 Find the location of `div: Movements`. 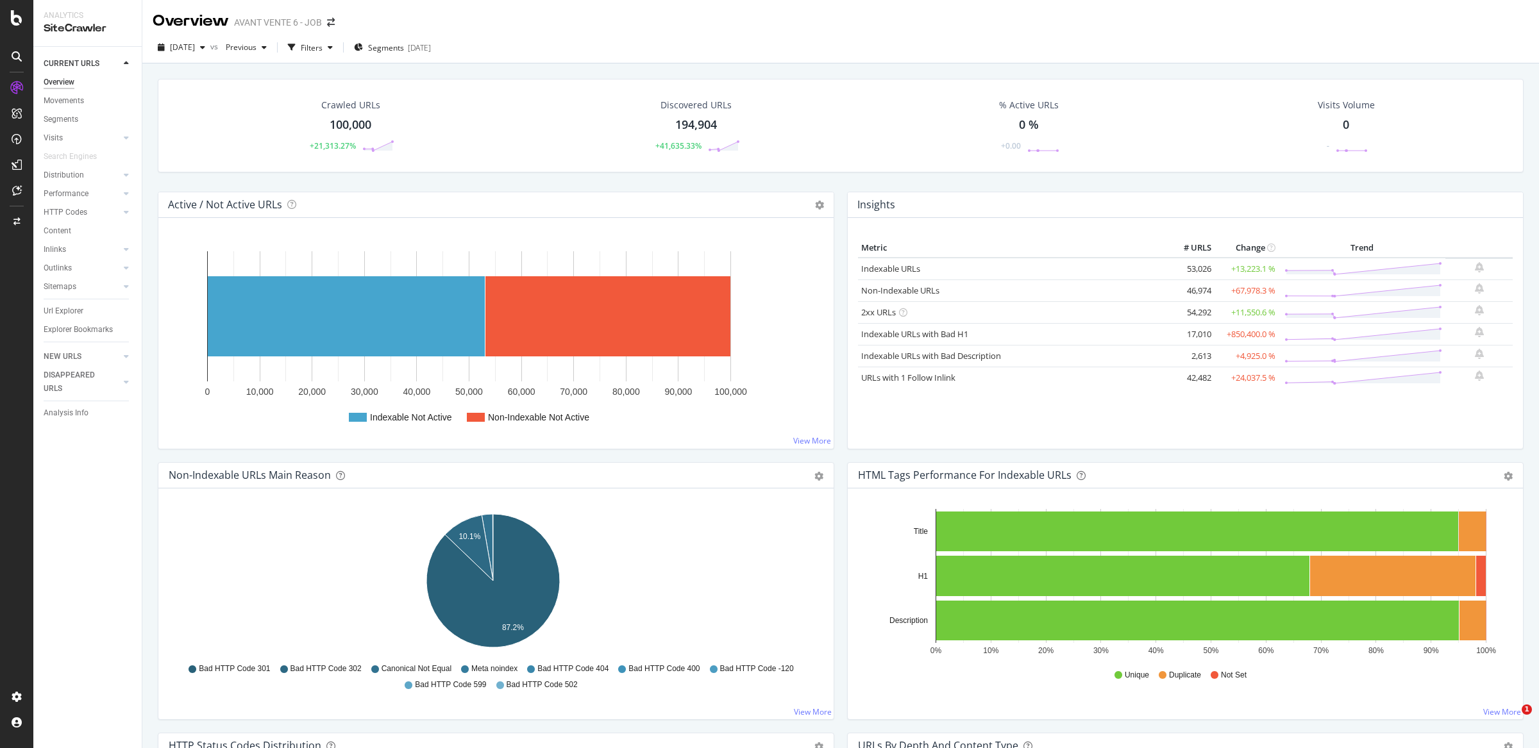

div: Movements is located at coordinates (63, 101).